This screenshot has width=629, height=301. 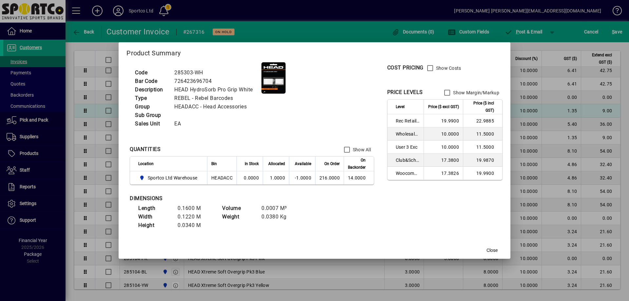 What do you see at coordinates (194, 208) in the screenshot?
I see `td: 0.1600 M` at bounding box center [194, 208].